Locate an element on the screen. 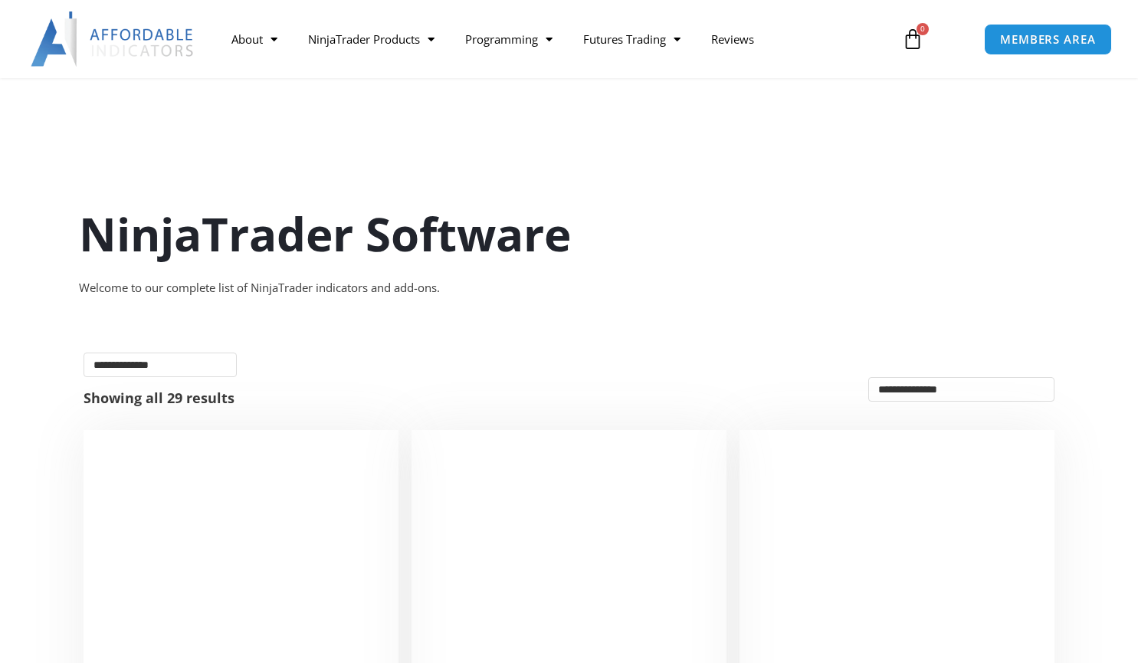 The image size is (1138, 663). img: LogoAI | Affordable Indicators – NinjaTrader is located at coordinates (113, 39).